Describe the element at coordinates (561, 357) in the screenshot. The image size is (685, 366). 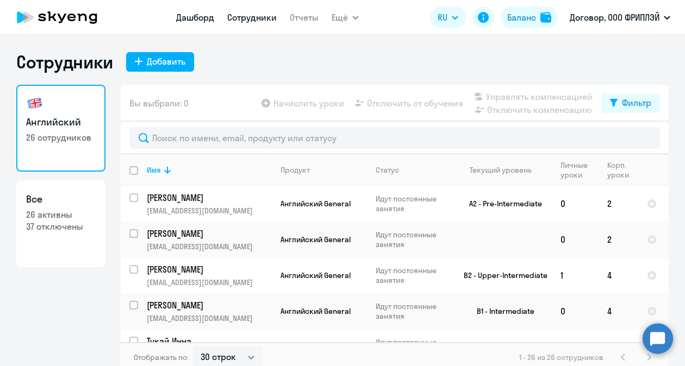
I see `span: 1 - 26 из 26 сотрудников` at that location.